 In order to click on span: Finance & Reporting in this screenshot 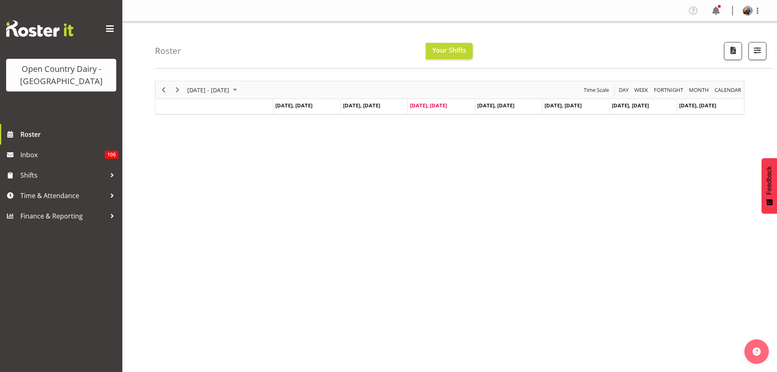, I will do `click(63, 216)`.